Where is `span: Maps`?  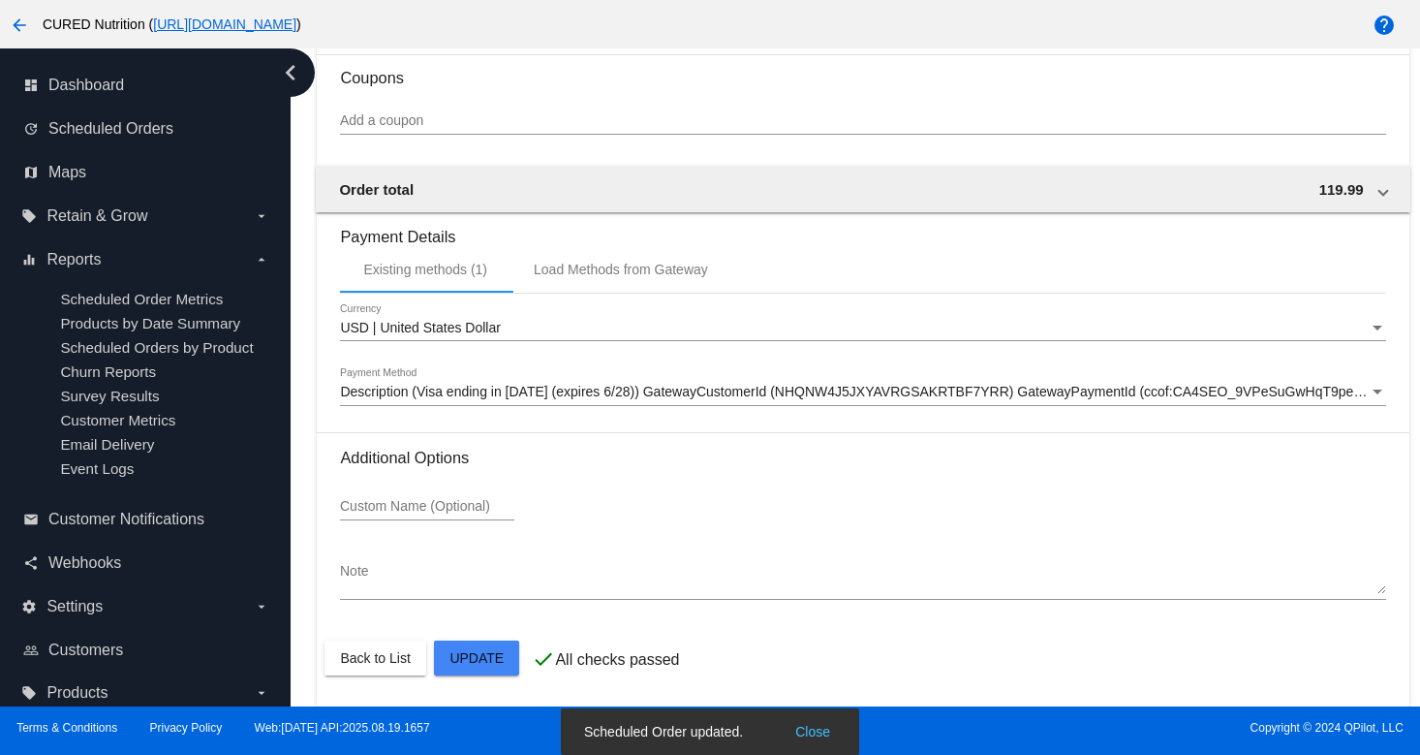
span: Maps is located at coordinates (67, 172).